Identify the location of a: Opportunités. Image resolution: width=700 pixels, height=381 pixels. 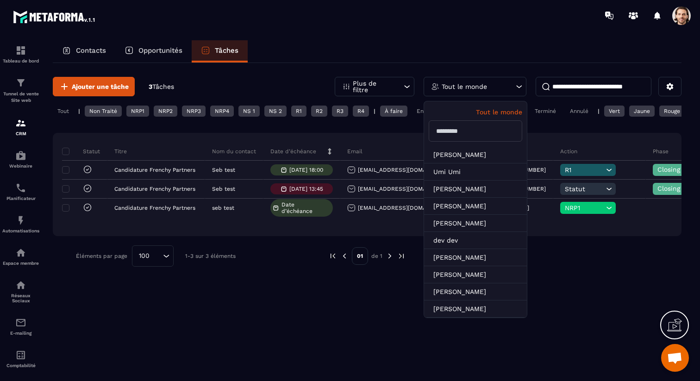
(153, 51).